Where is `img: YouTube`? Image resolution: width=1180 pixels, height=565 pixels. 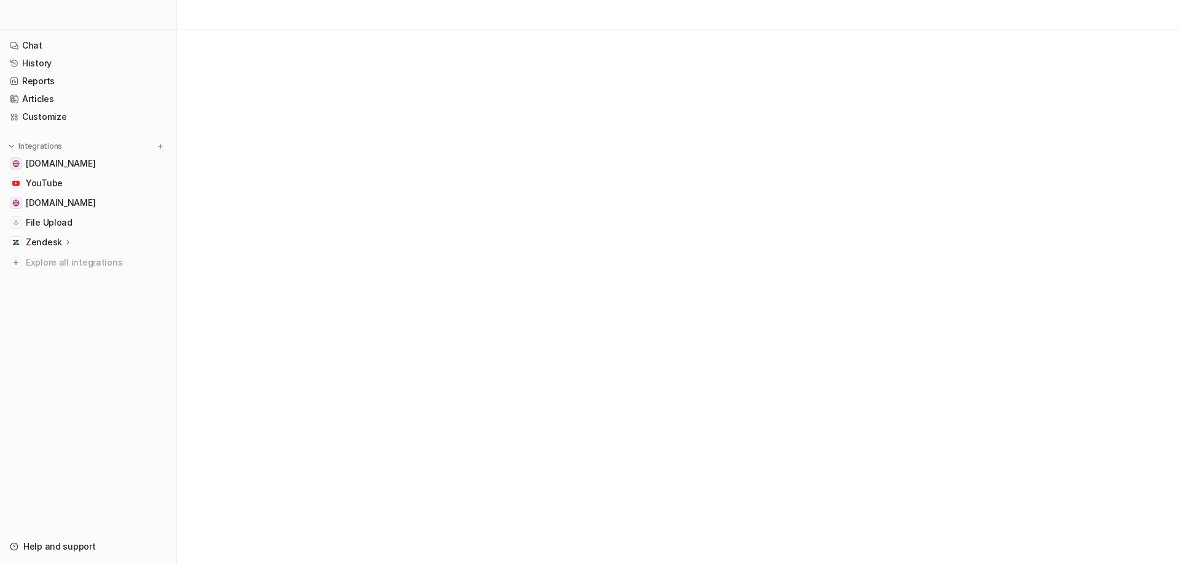
img: YouTube is located at coordinates (16, 183).